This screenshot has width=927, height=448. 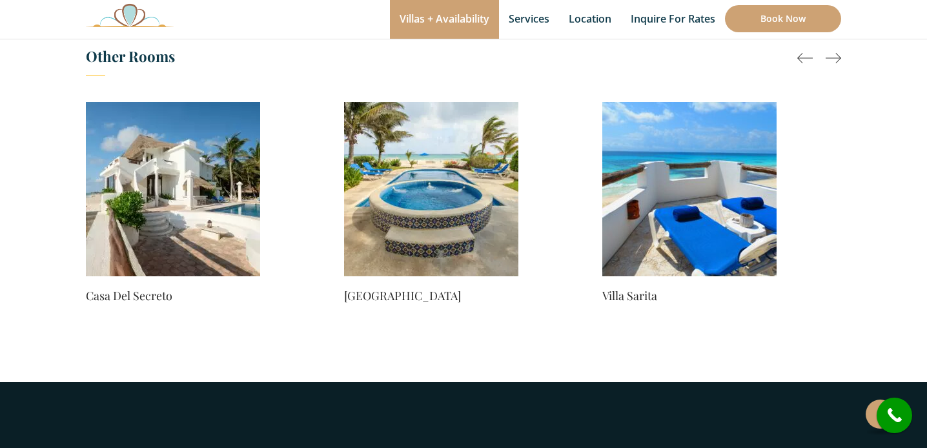 I want to click on h3: Other Rooms, so click(x=464, y=59).